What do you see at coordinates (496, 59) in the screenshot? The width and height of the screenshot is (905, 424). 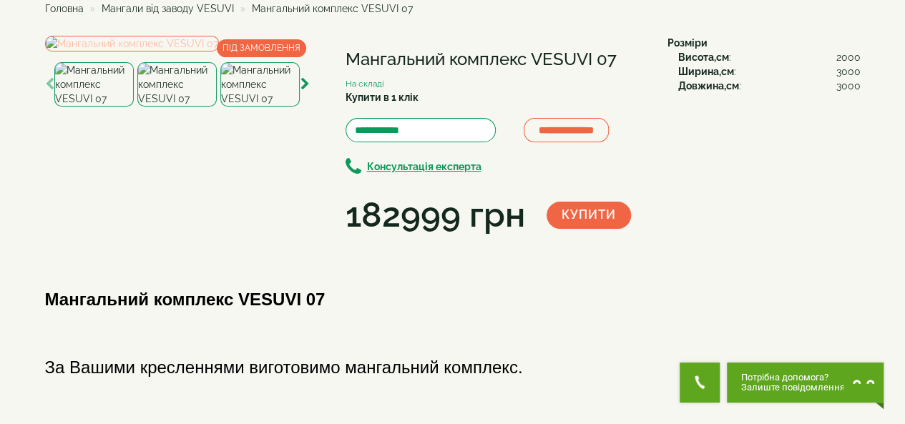 I see `h1: Мангальний комплекс VESUVI 07` at bounding box center [496, 59].